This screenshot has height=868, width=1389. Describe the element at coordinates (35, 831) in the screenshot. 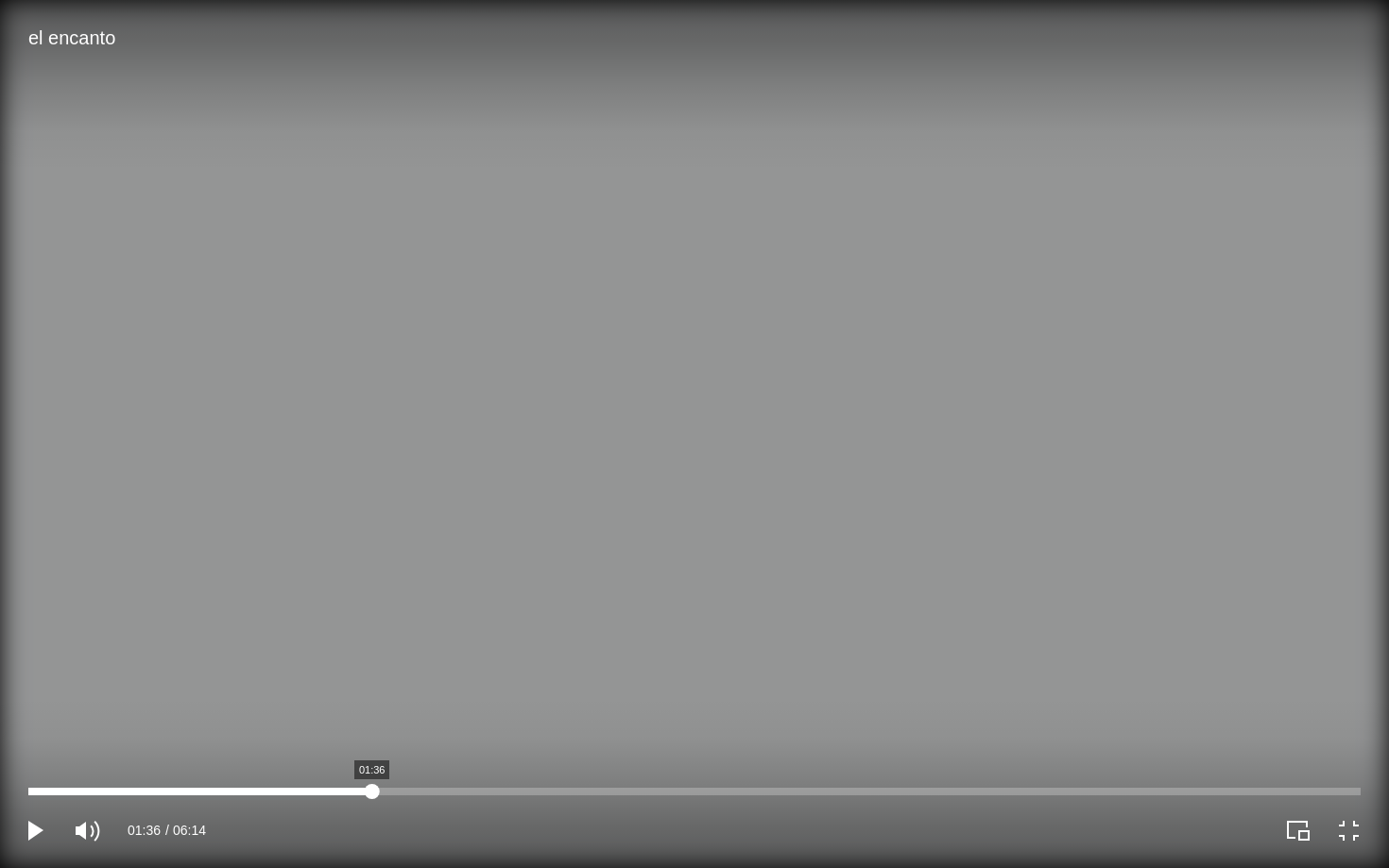

I see `button: Play` at that location.